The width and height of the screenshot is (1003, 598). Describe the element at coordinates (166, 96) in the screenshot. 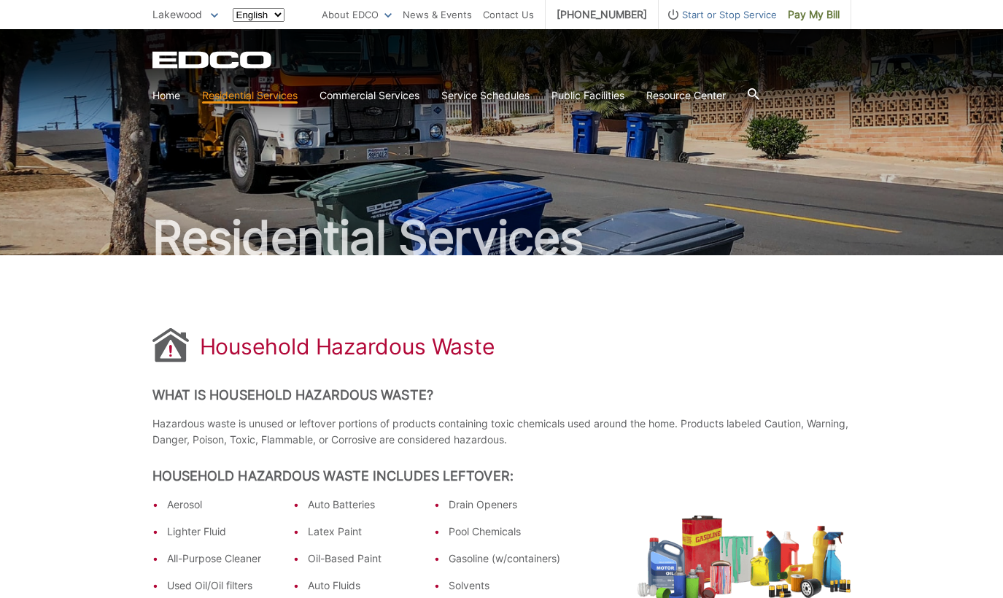

I see `a: Home` at that location.